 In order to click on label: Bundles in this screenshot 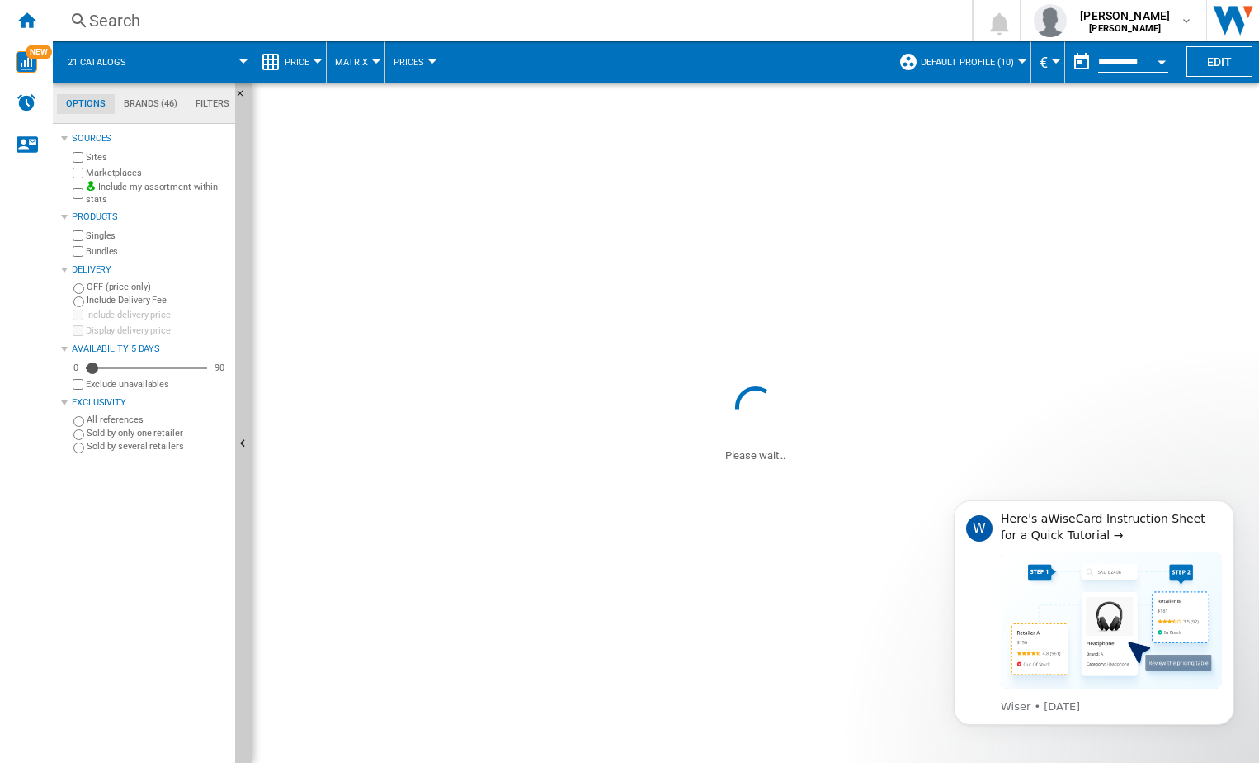, I will do `click(157, 251)`.